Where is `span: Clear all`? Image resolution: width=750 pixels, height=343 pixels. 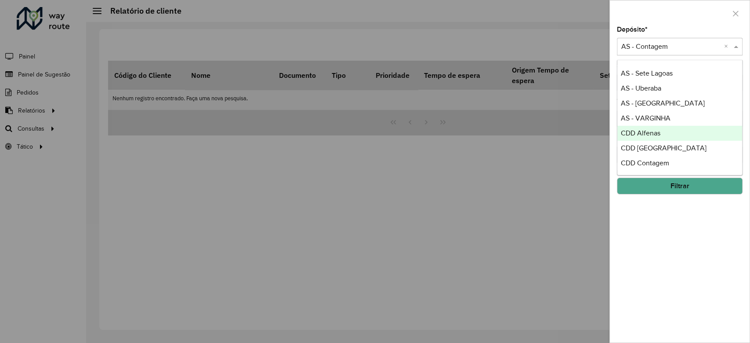
span: Clear all is located at coordinates (728, 47).